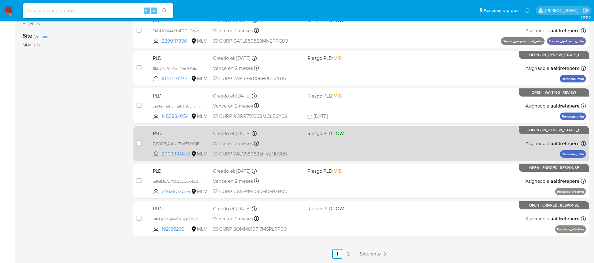  What do you see at coordinates (147, 10) in the screenshot?
I see `span: Alt` at bounding box center [147, 10].